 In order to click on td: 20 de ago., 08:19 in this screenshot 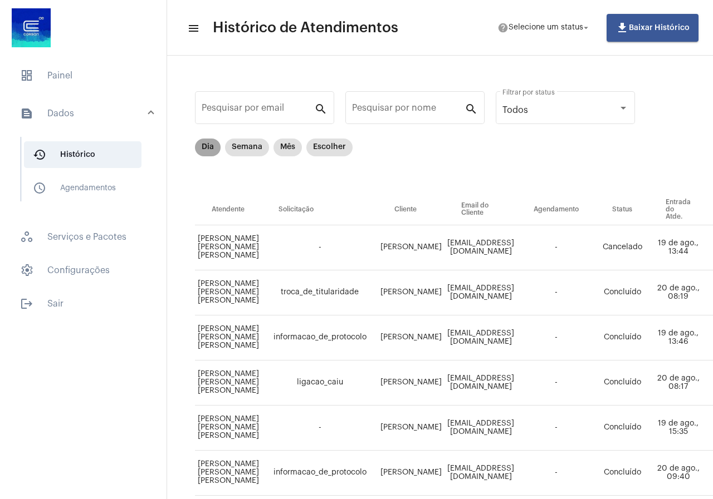, I will do `click(678, 293)`.